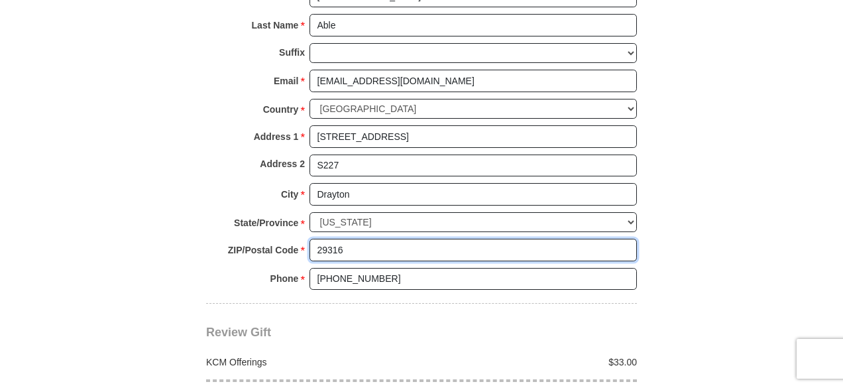  What do you see at coordinates (263, 250) in the screenshot?
I see `strong: ZIP/Postal Code` at bounding box center [263, 250].